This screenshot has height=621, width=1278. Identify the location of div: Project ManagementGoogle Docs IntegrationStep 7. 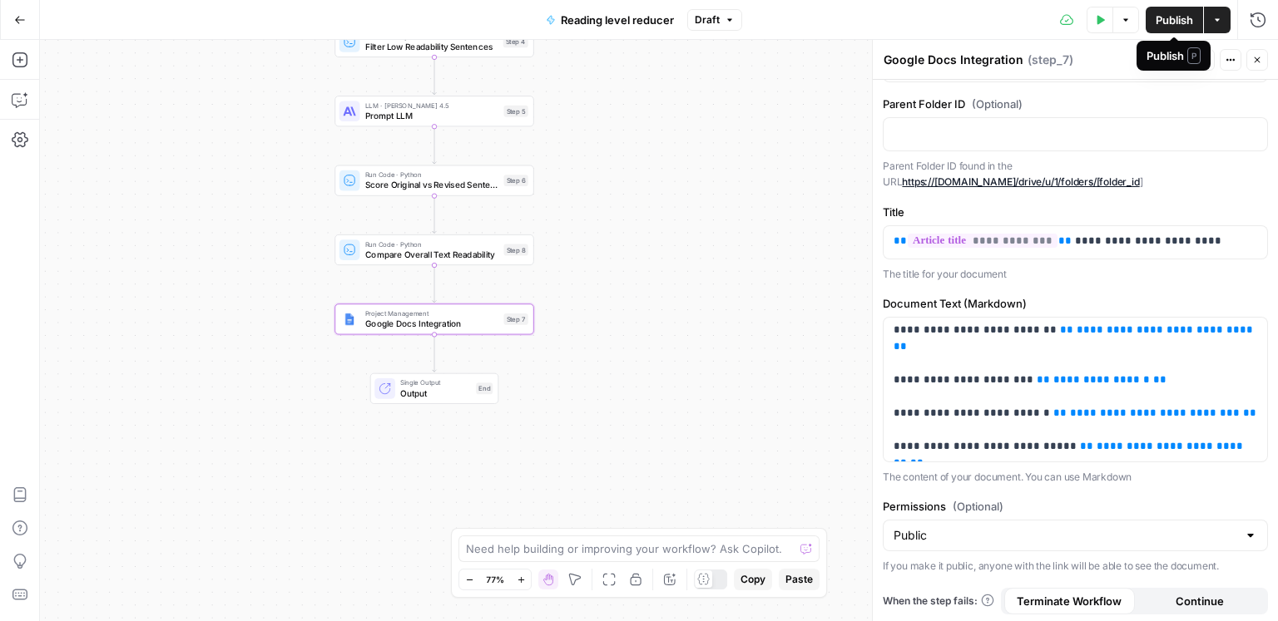
(433, 319).